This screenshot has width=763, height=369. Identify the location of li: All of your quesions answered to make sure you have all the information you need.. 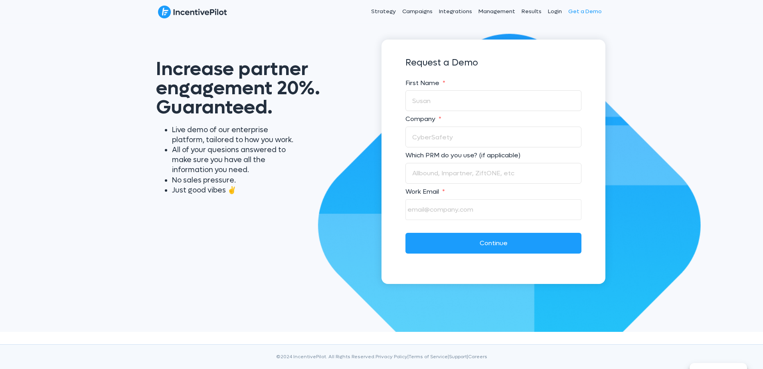
(235, 160).